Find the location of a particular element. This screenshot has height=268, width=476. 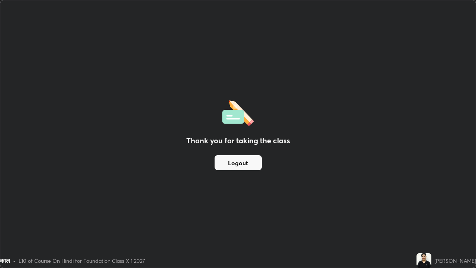

img: offlineFeedback.1438e8b3.svg is located at coordinates (238, 112).